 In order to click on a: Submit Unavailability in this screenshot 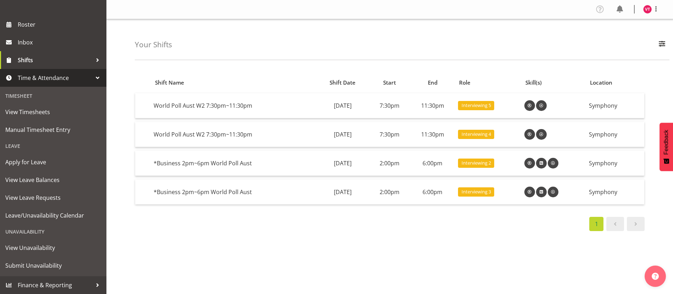, I will do `click(53, 265)`.